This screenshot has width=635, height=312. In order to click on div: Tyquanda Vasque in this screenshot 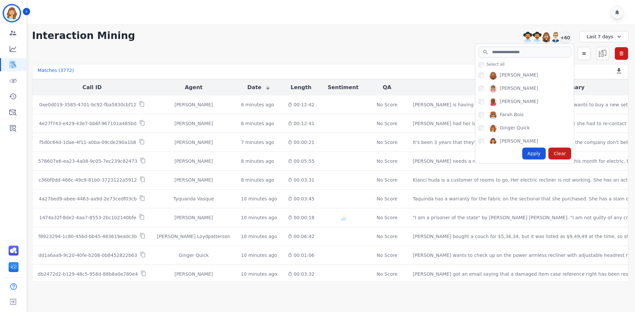, I will do `click(194, 199)`.